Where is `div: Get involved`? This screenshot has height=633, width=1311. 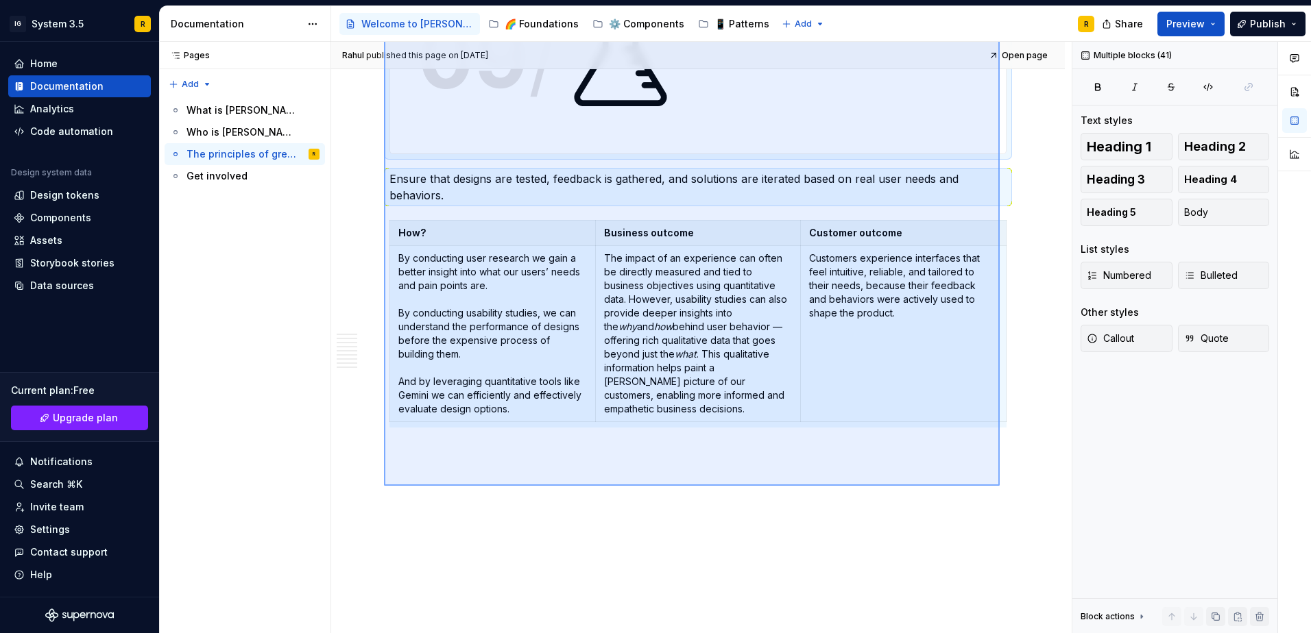
div: Get involved is located at coordinates (217, 176).